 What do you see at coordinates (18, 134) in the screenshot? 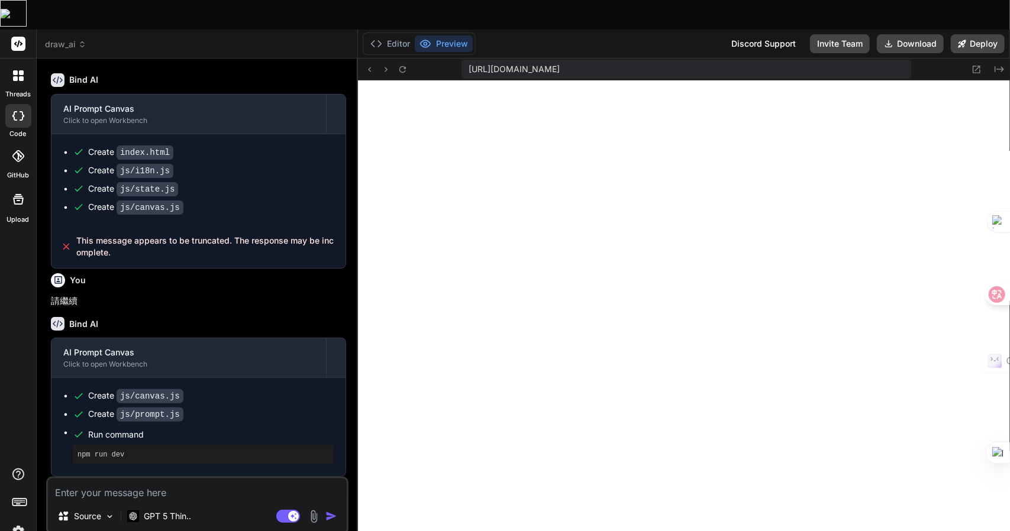
I see `label: code` at bounding box center [18, 134].